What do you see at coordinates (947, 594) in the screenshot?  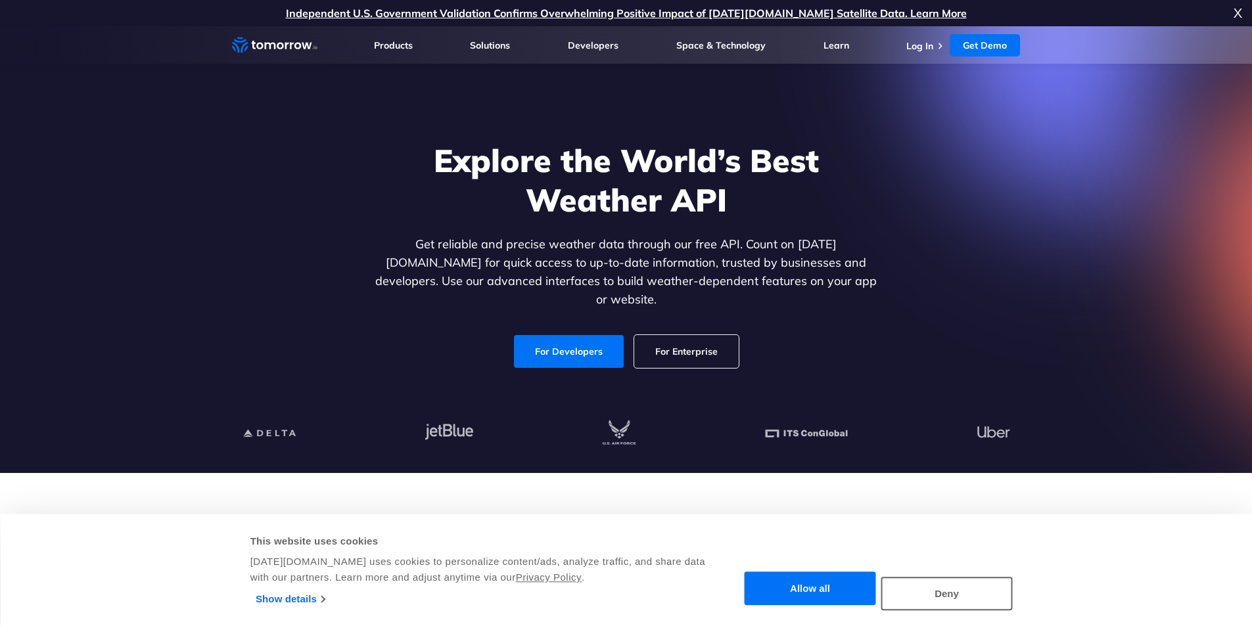 I see `button: Deny` at bounding box center [947, 594].